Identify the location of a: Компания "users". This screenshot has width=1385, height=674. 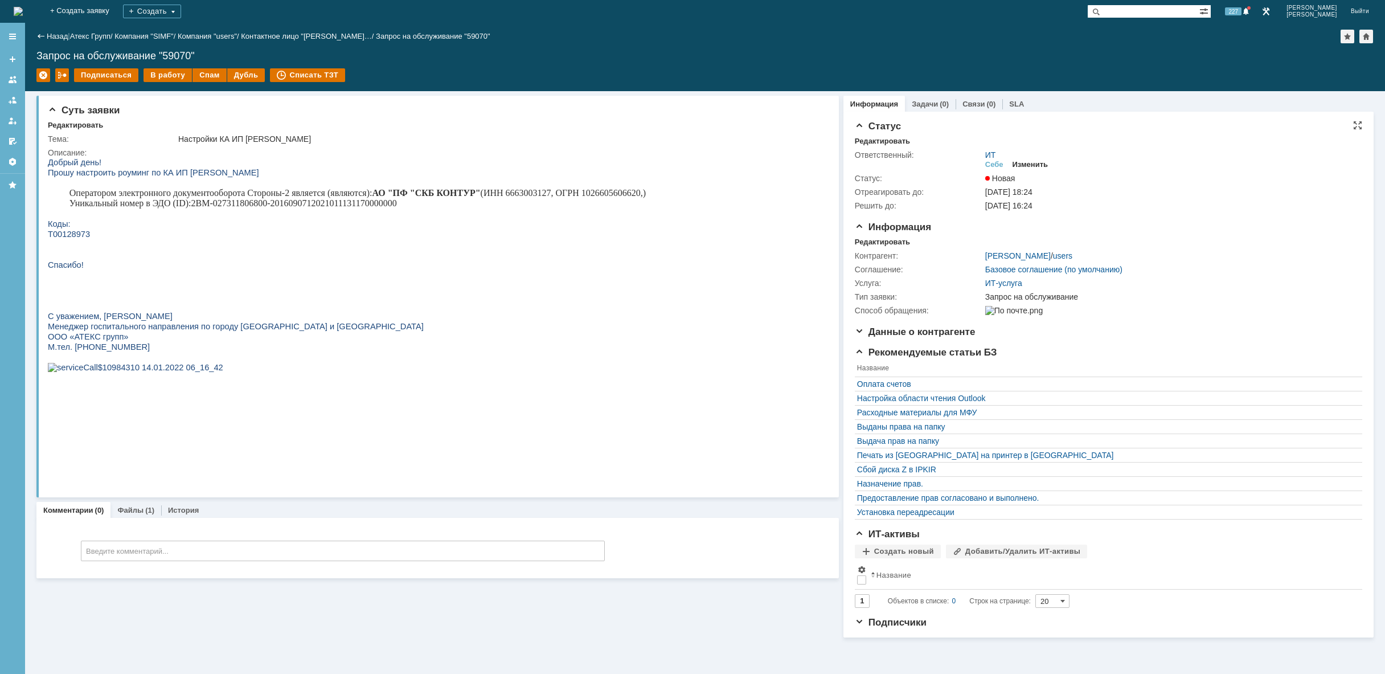
(207, 36).